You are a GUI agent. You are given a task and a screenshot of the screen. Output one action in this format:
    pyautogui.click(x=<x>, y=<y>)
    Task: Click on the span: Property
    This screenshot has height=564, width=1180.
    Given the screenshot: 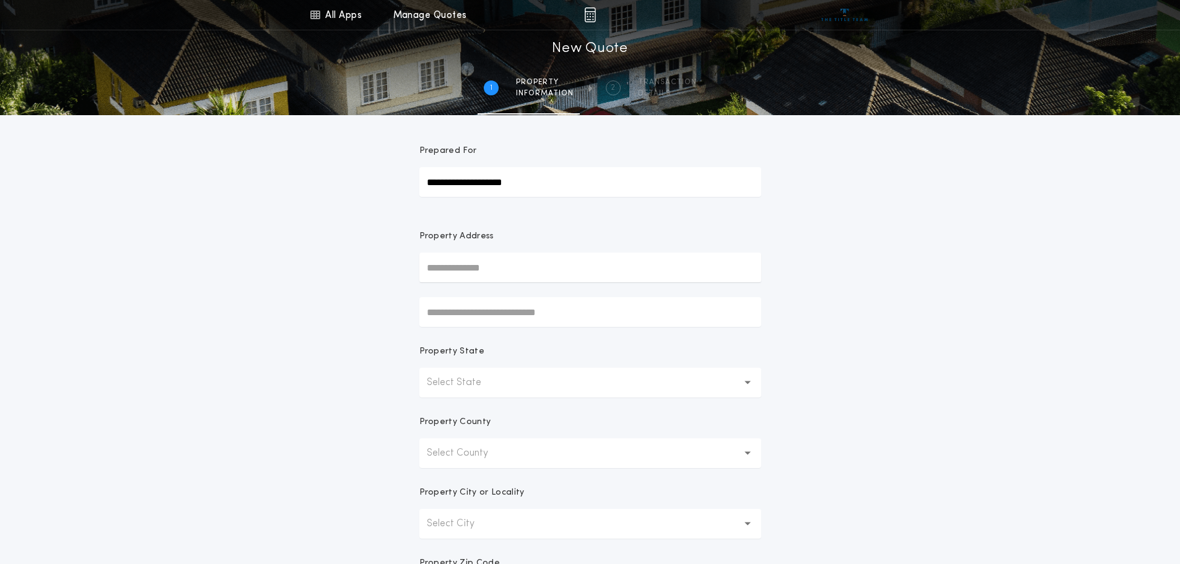 What is the action you would take?
    pyautogui.click(x=544, y=82)
    